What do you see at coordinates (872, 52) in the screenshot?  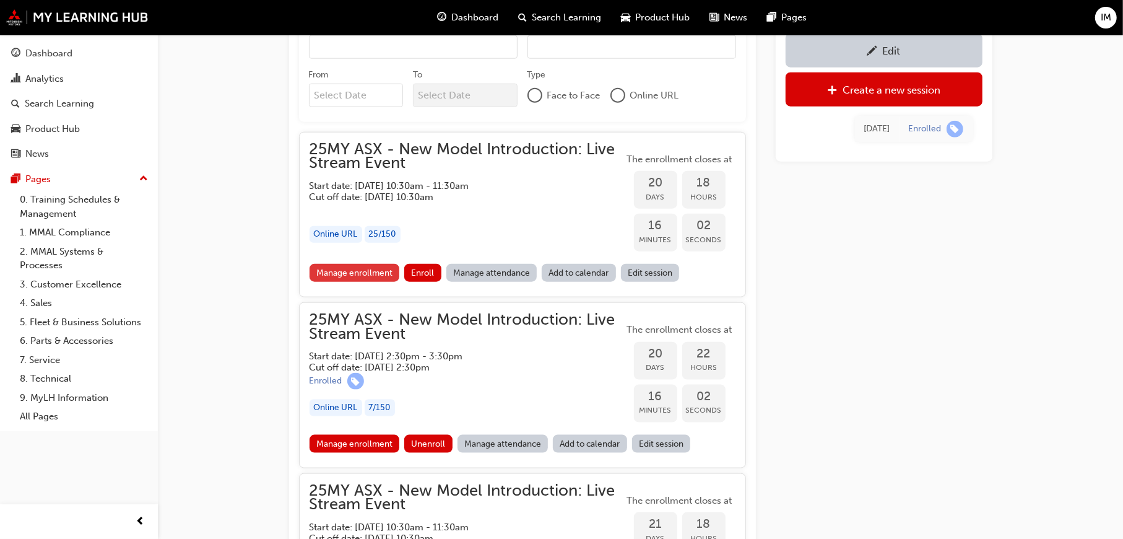 I see `span: pencil-icon` at bounding box center [872, 52].